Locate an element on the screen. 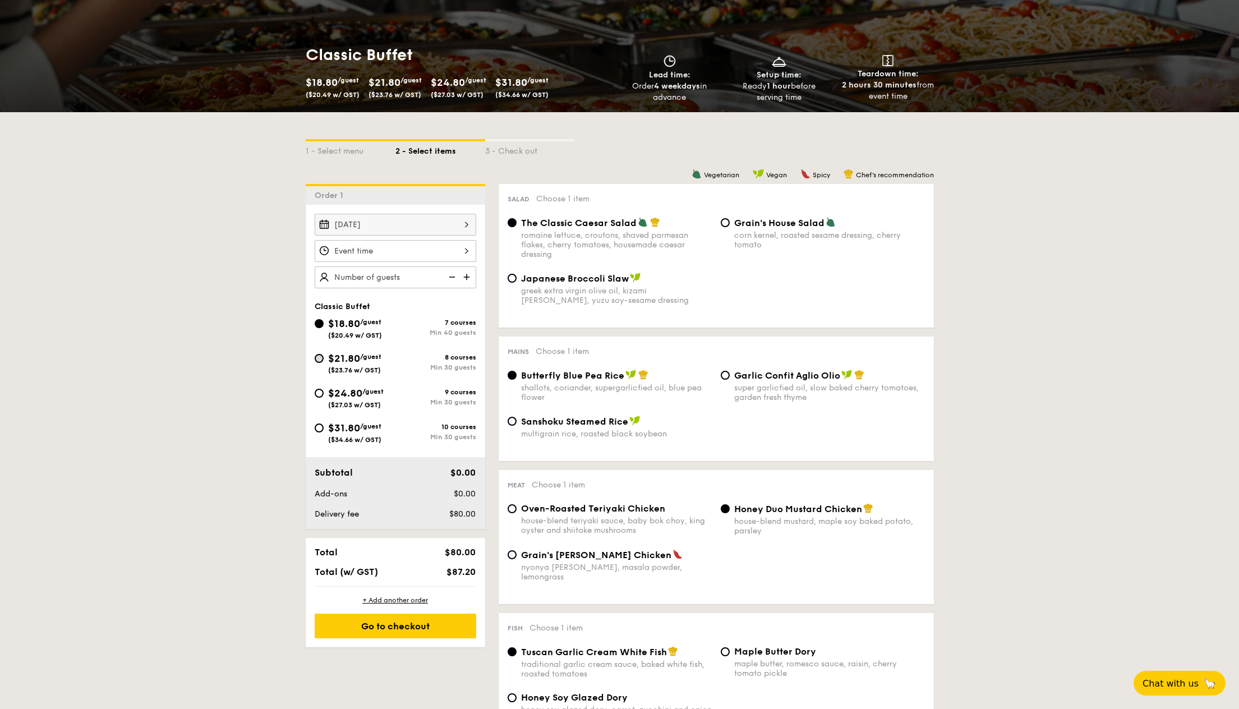 This screenshot has height=709, width=1239. span: Total (w/ GST) is located at coordinates (346, 572).